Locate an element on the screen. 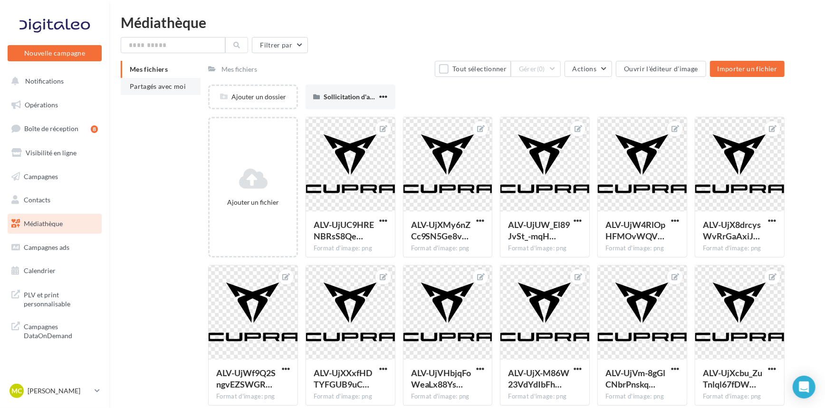 The width and height of the screenshot is (825, 408). a: Médiathèque is located at coordinates (55, 224).